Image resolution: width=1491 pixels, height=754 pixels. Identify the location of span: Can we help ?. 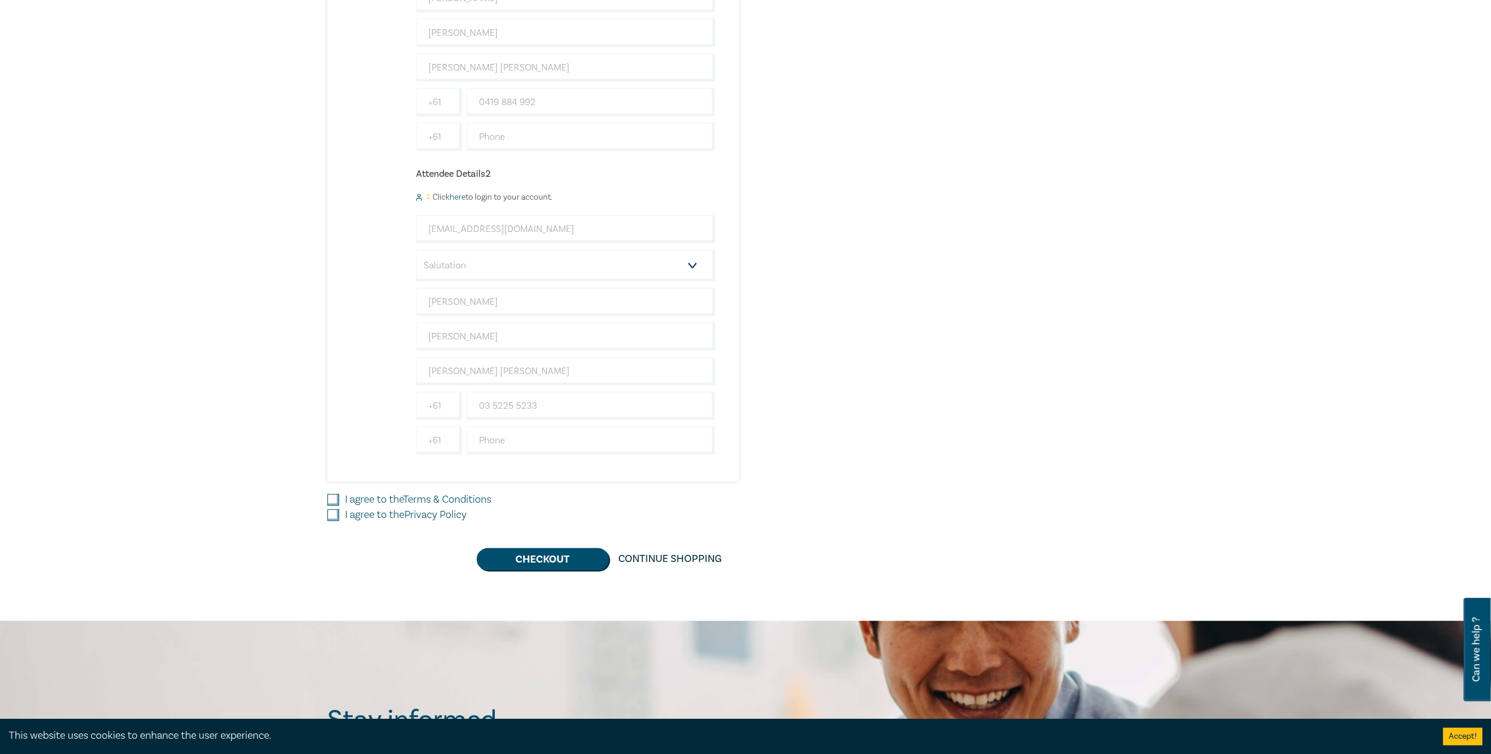
(1475, 650).